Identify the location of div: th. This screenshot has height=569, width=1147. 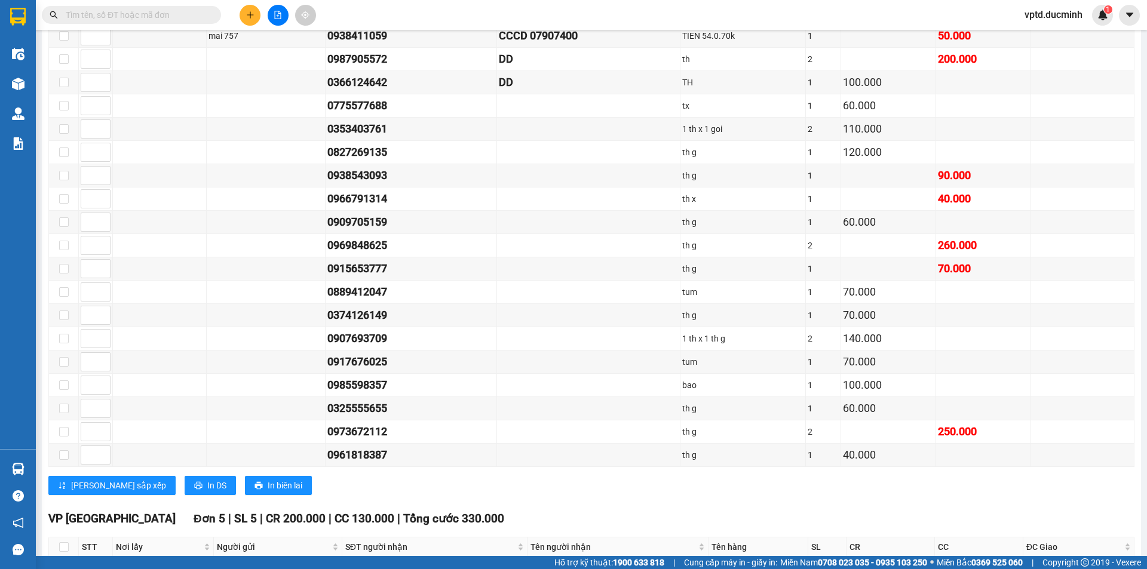
(743, 59).